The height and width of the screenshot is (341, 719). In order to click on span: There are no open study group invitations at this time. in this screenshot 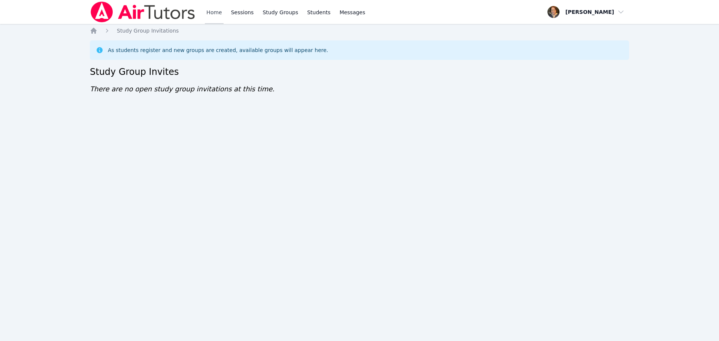, I will do `click(182, 89)`.